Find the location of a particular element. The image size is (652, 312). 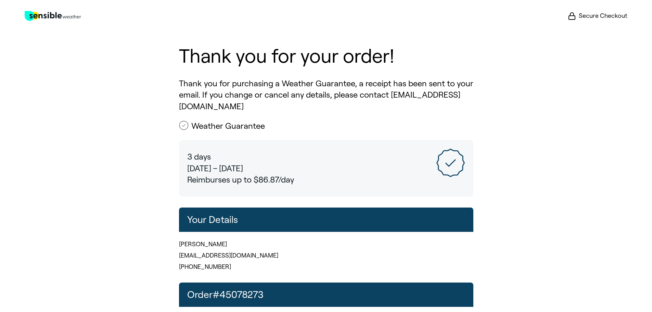

p: Reimburses up to $86.87/day is located at coordinates (326, 180).